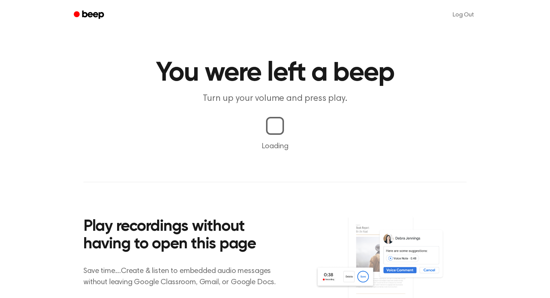  What do you see at coordinates (275, 99) in the screenshot?
I see `p: Turn up your volume and press play.` at bounding box center [275, 99].